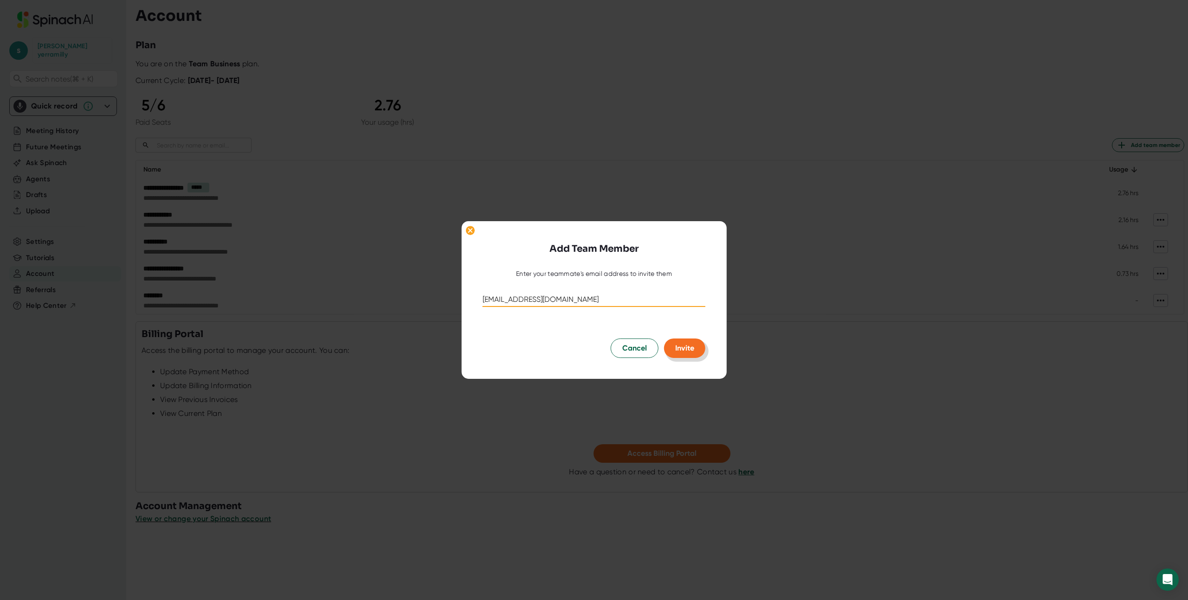  Describe the element at coordinates (684, 348) in the screenshot. I see `button: Invite` at that location.